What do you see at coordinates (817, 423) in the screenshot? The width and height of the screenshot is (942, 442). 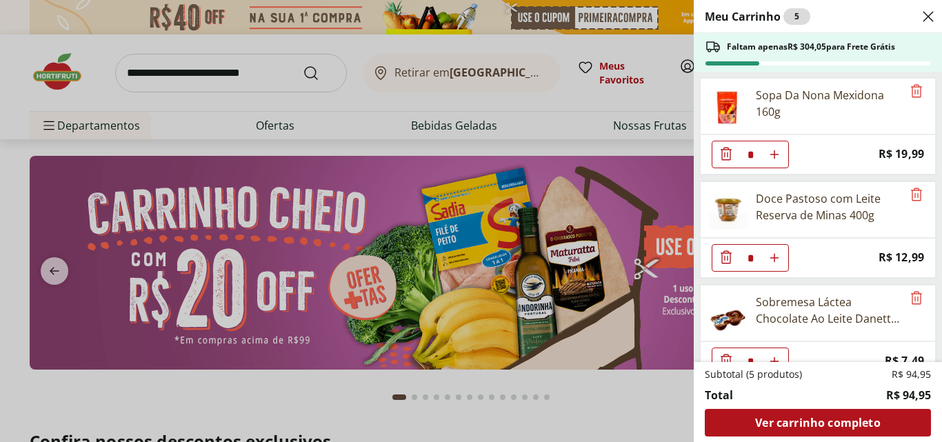 I see `span: Ver carrinho completo` at bounding box center [817, 423].